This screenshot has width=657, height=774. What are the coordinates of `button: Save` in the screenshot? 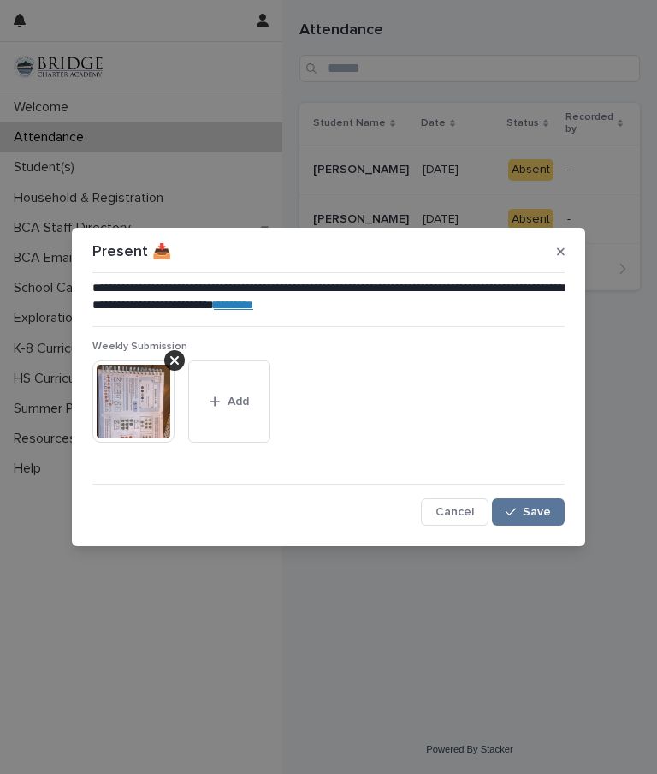 It's located at (528, 512).